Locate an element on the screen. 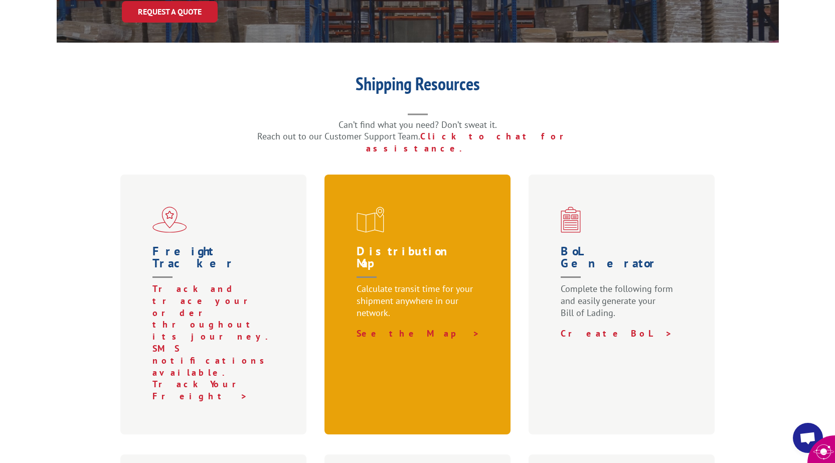 This screenshot has height=463, width=835. a: Freight Tracker Track and trace your order throughout its journey. SMS notifications available. is located at coordinates (216, 311).